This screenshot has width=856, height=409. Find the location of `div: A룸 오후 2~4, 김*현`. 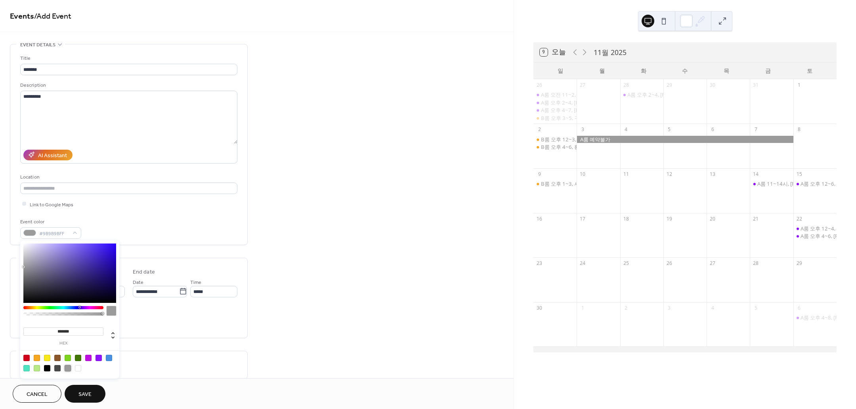

div: A룸 오후 2~4, 김*현 is located at coordinates (555, 103).